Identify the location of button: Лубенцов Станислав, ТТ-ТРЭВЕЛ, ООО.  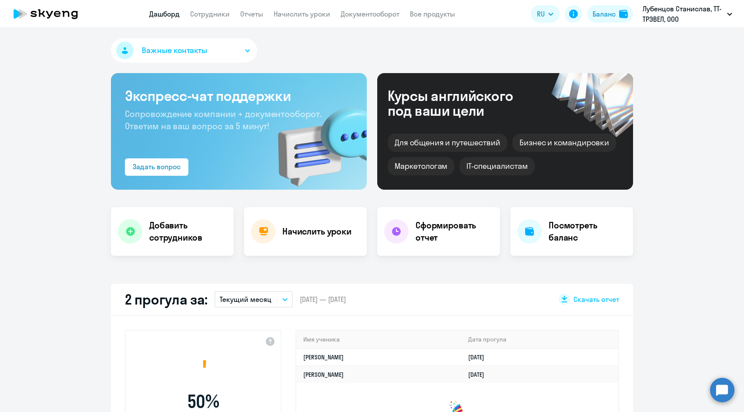
(687, 14).